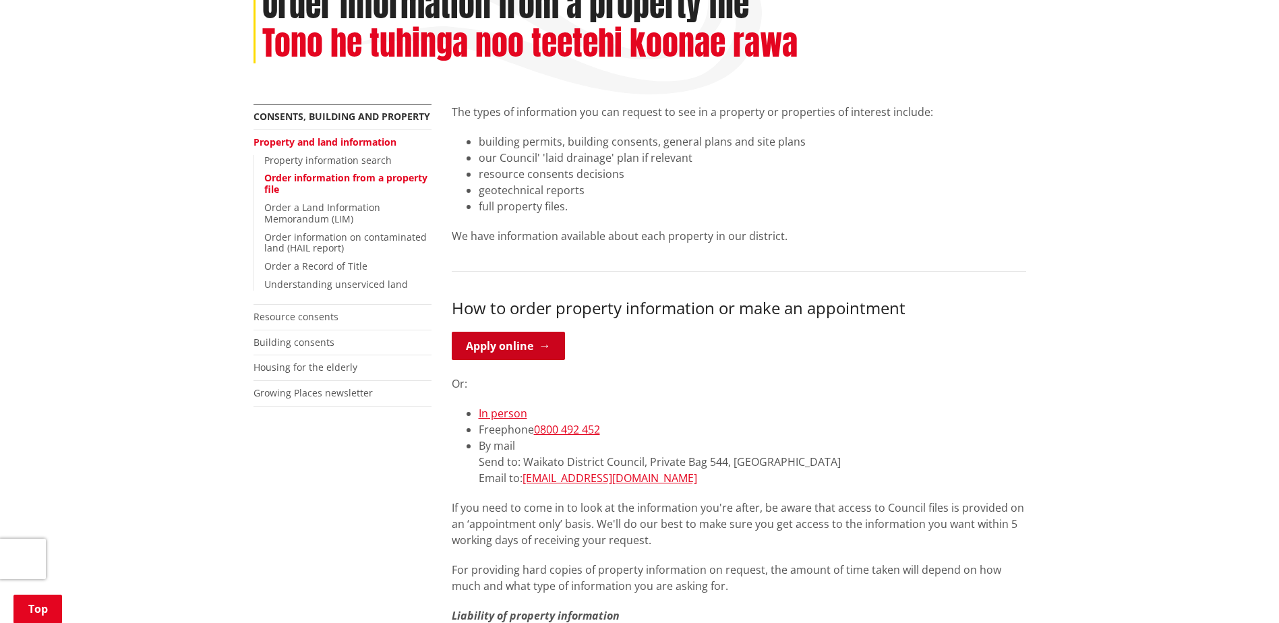 The image size is (1279, 623). I want to click on a: Property and land information, so click(325, 142).